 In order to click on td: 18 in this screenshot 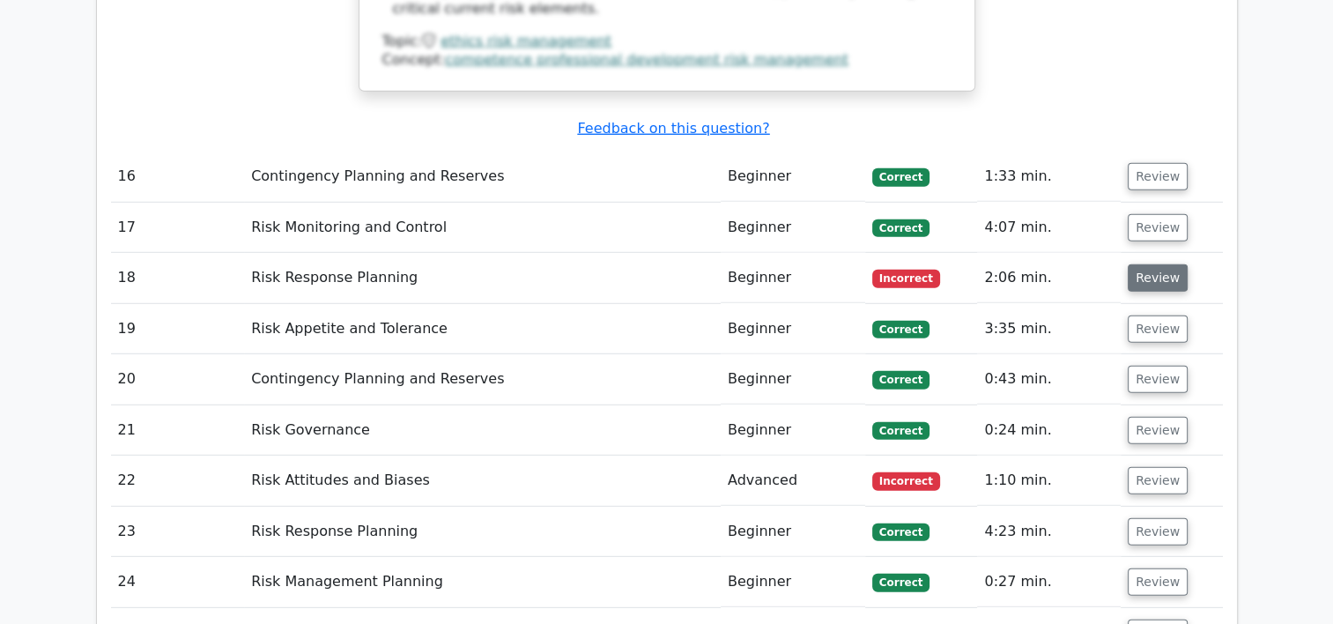, I will do `click(178, 278)`.